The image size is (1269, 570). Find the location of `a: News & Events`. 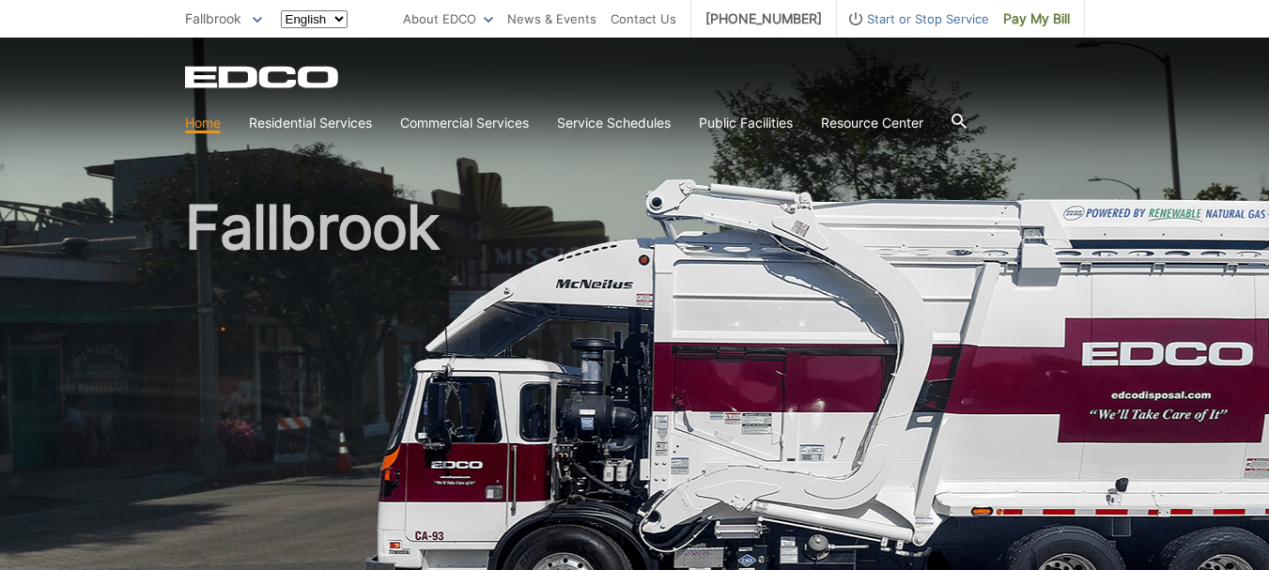

a: News & Events is located at coordinates (551, 19).